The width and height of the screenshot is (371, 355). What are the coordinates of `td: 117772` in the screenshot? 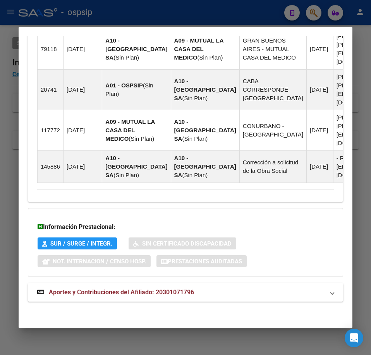 It's located at (50, 130).